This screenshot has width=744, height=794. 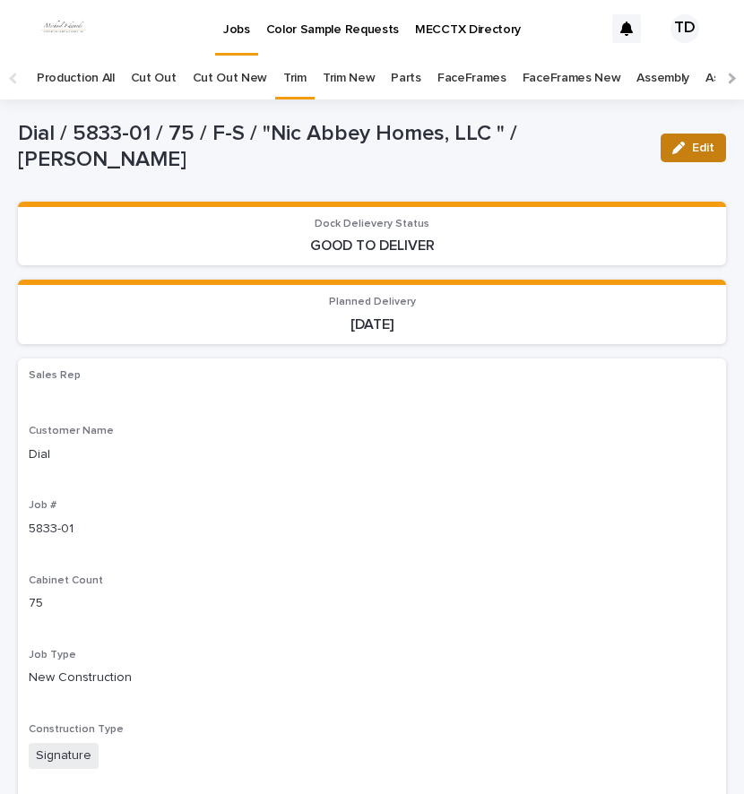 What do you see at coordinates (703, 148) in the screenshot?
I see `span: Edit` at bounding box center [703, 148].